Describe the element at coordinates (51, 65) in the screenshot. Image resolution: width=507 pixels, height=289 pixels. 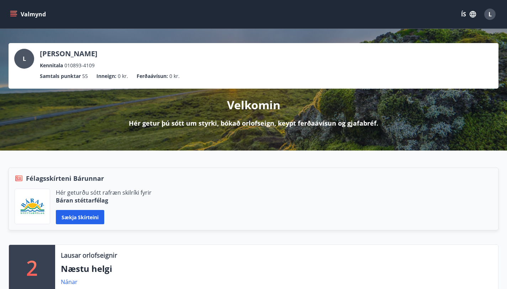
I see `p: Kennitala` at that location.